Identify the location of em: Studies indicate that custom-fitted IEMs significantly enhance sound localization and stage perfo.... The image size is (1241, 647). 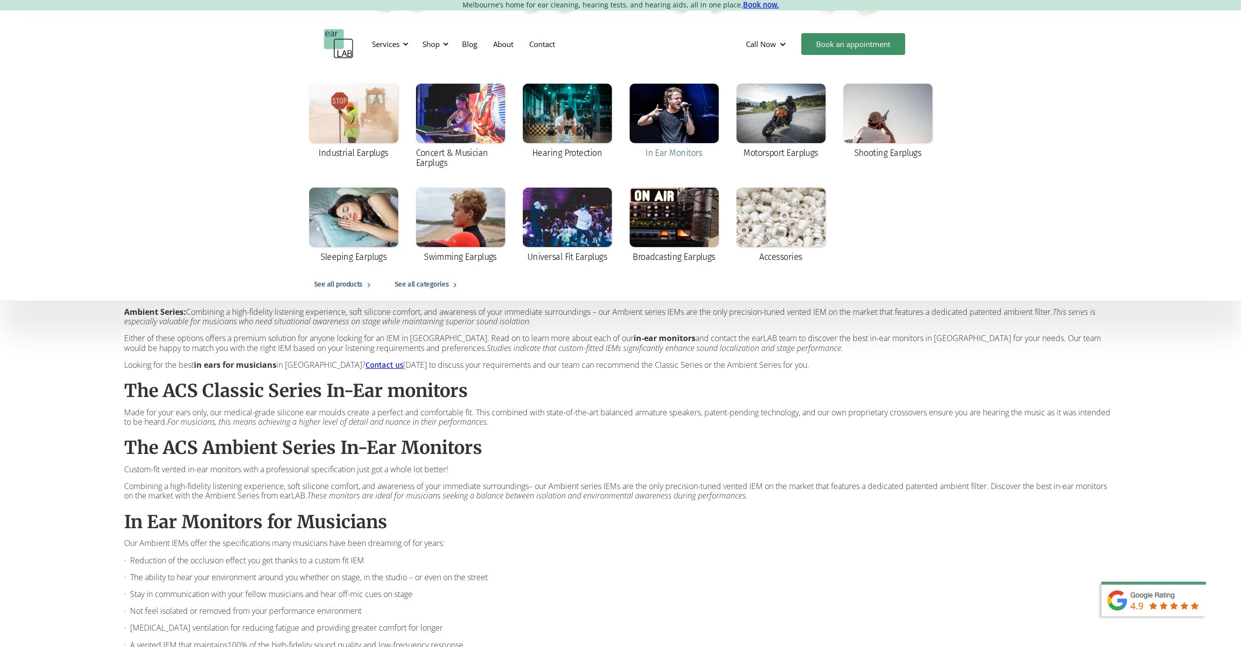
(665, 348).